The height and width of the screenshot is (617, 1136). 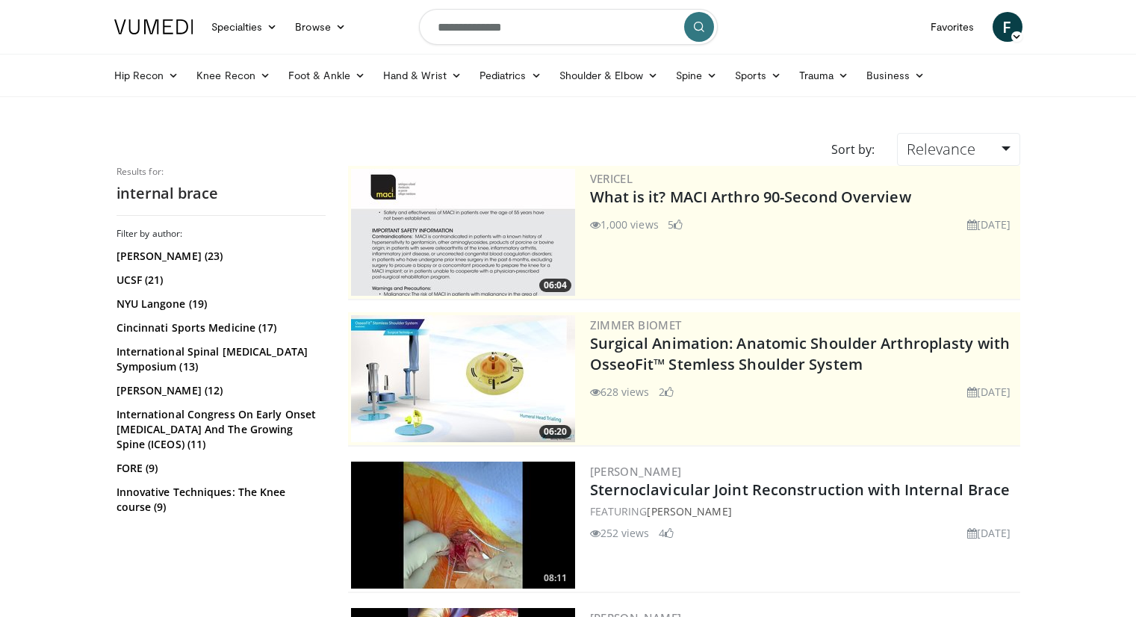 What do you see at coordinates (233, 75) in the screenshot?
I see `a: Knee Recon` at bounding box center [233, 75].